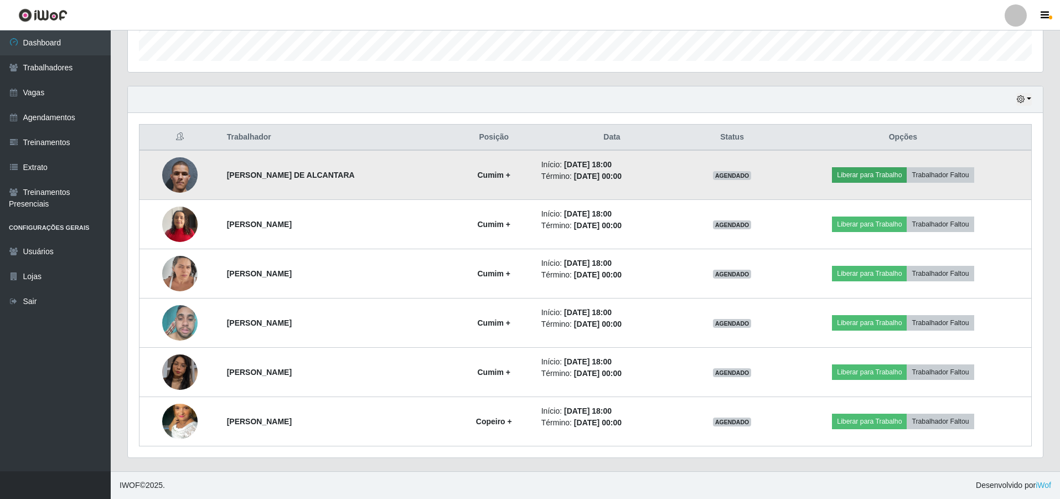 The image size is (1060, 499). Describe the element at coordinates (180, 323) in the screenshot. I see `img: 1748551724527.jpeg` at that location.